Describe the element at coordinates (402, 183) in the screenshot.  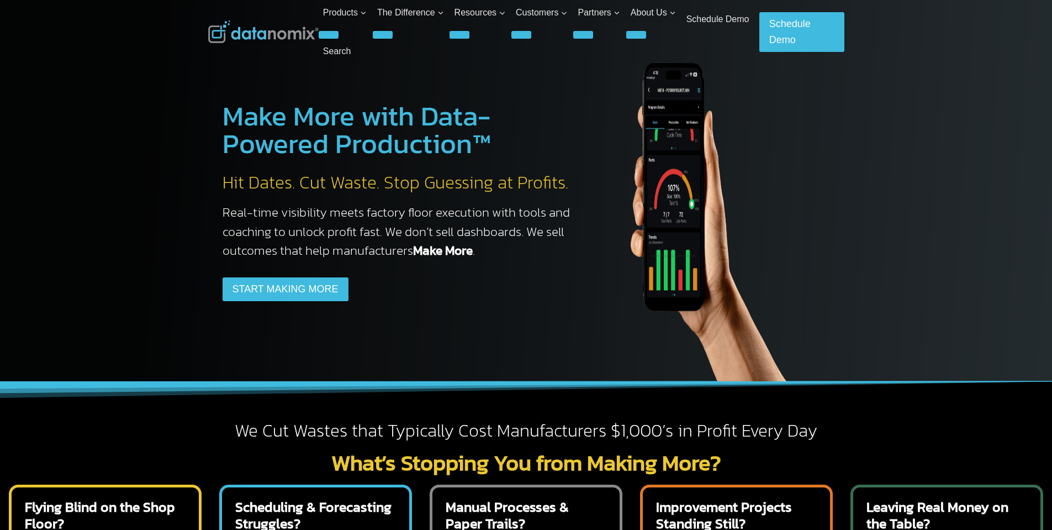
I see `h2: Hit Dates. Cut Waste. Stop Guessing at Profits.` at that location.